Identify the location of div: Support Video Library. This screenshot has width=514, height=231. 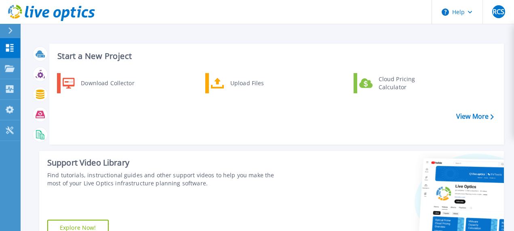
(168, 163).